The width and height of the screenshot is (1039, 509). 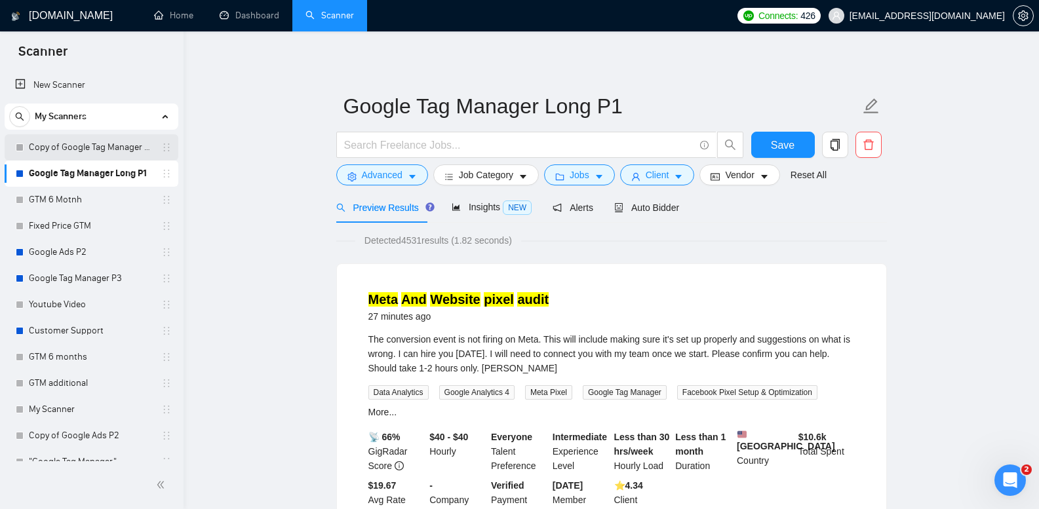 I want to click on span: Scanner, so click(x=43, y=56).